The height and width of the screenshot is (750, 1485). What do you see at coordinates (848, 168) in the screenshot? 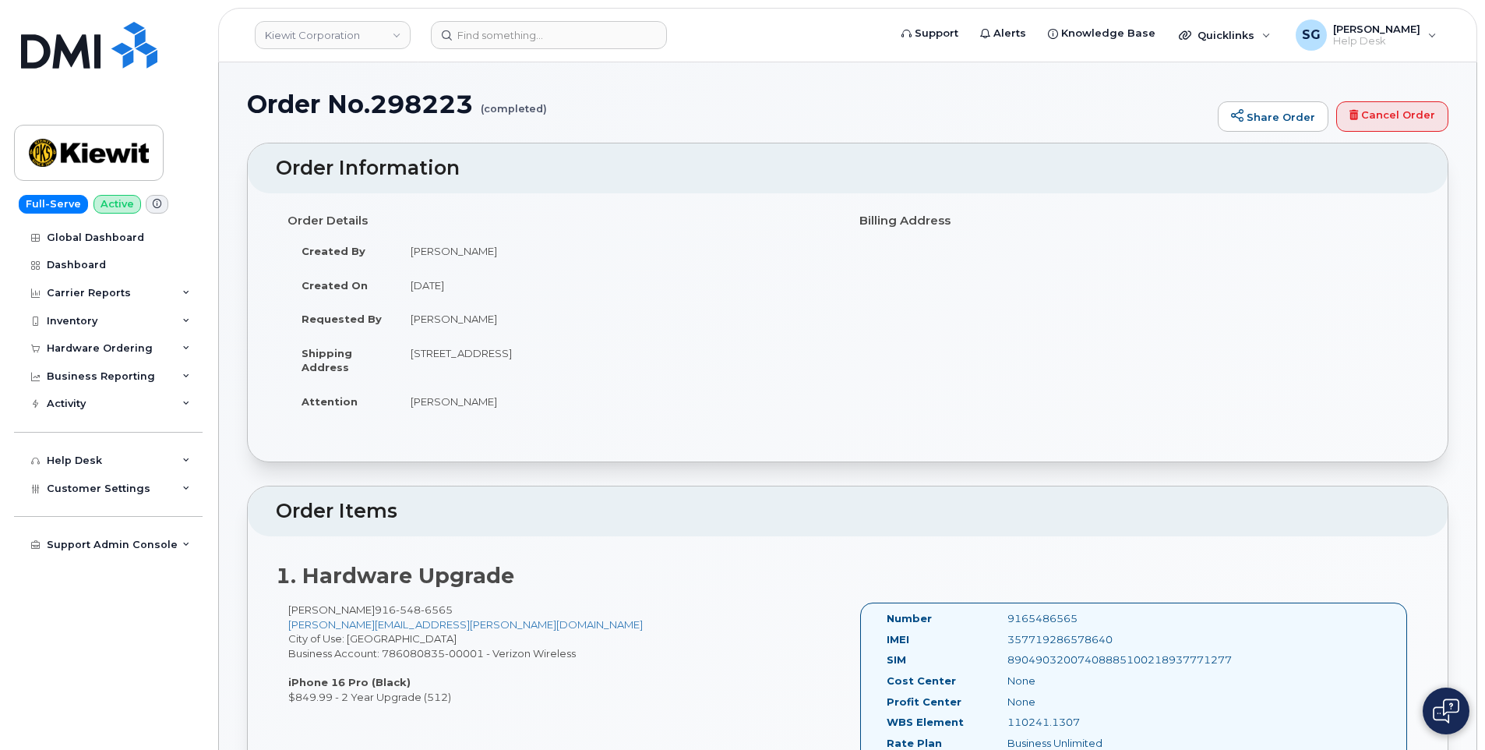
I see `h2: Order Information` at bounding box center [848, 168].